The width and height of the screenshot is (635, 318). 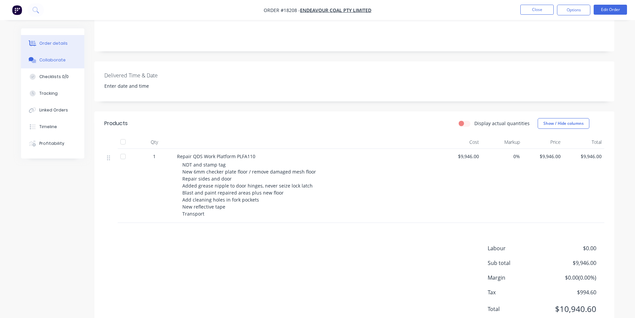 I want to click on div: Tracking, so click(x=48, y=93).